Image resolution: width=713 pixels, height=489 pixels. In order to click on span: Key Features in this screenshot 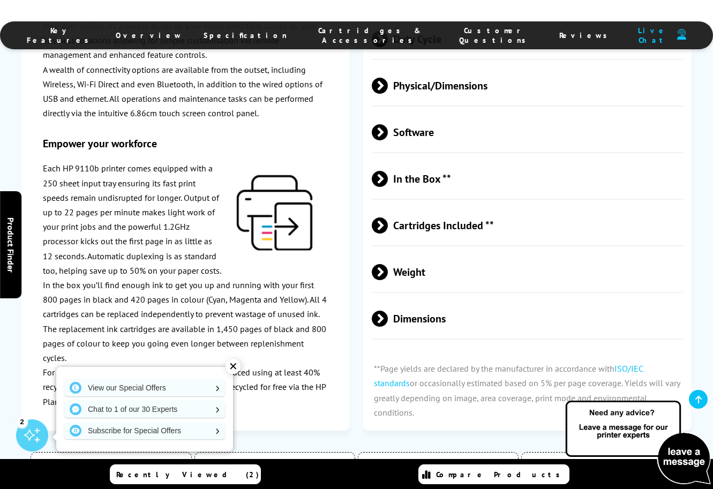, I will do `click(61, 35)`.